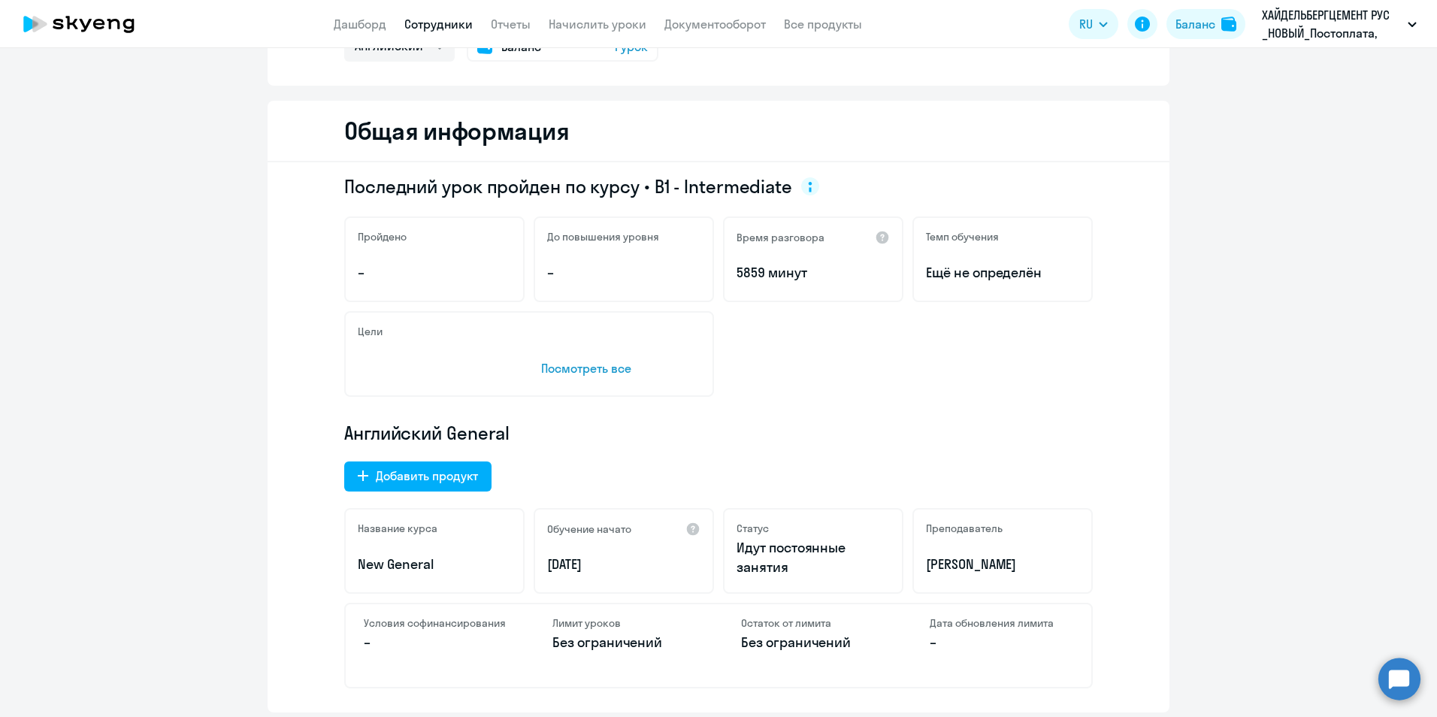  Describe the element at coordinates (397, 528) in the screenshot. I see `h5: Название курса` at that location.